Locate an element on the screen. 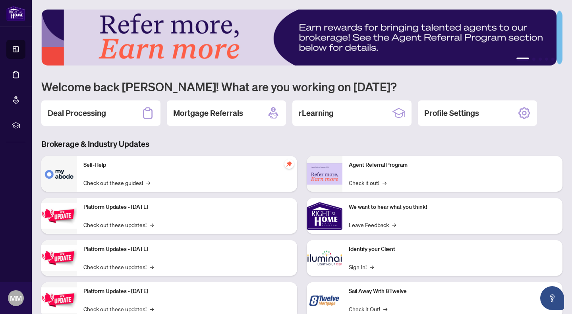 This screenshot has height=314, width=572. img: Slide 0 is located at coordinates (299, 37).